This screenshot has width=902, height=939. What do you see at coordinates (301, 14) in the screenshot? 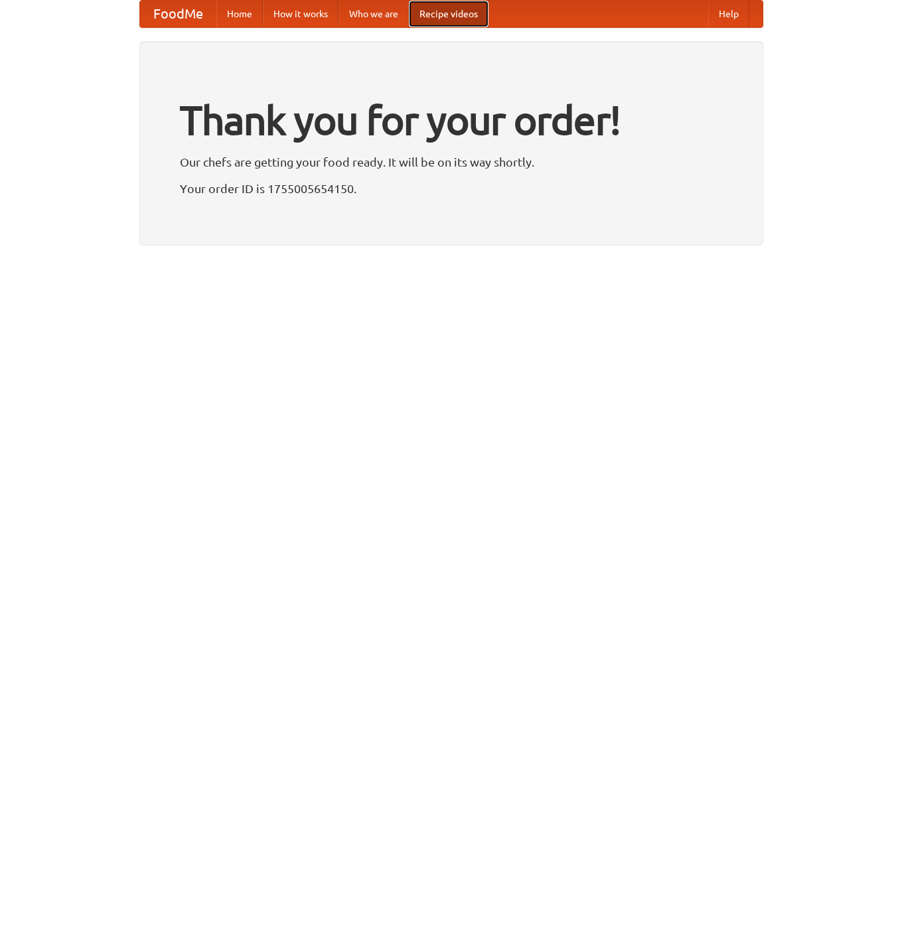
I see `a: How it works` at bounding box center [301, 14].